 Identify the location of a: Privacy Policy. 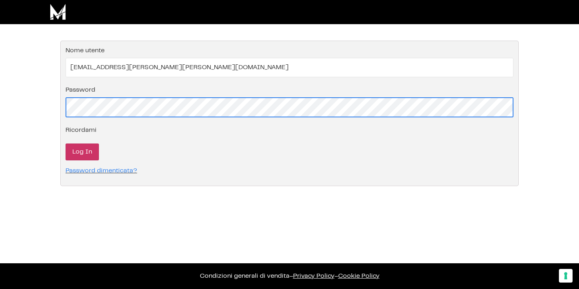
(314, 276).